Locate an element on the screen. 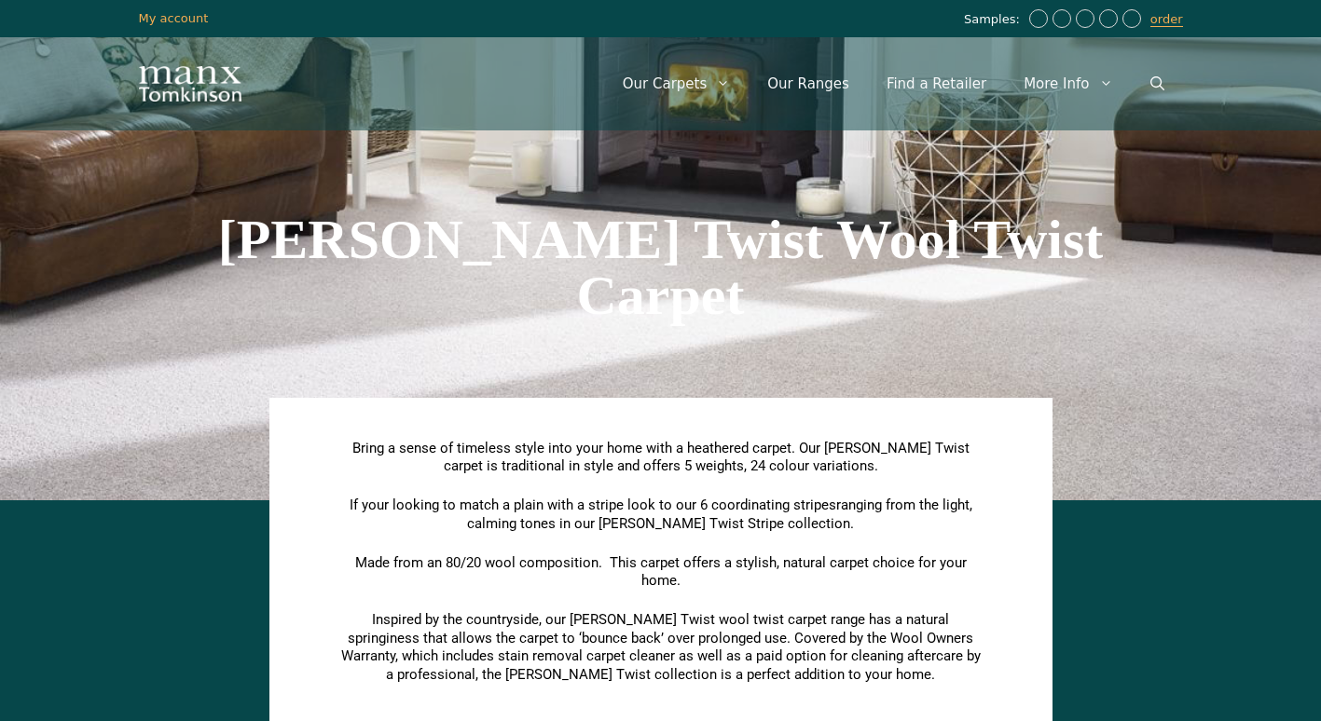 The width and height of the screenshot is (1321, 721). p: Made from an 80/20 wool composition. This carpet offers a stylish, natural carpet choice for your... is located at coordinates (661, 572).